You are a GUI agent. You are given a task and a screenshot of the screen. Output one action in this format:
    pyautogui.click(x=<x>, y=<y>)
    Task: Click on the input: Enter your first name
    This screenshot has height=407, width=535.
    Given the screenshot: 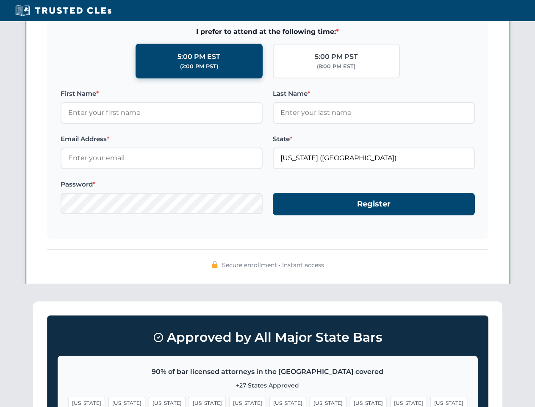 What is the action you would take?
    pyautogui.click(x=161, y=113)
    